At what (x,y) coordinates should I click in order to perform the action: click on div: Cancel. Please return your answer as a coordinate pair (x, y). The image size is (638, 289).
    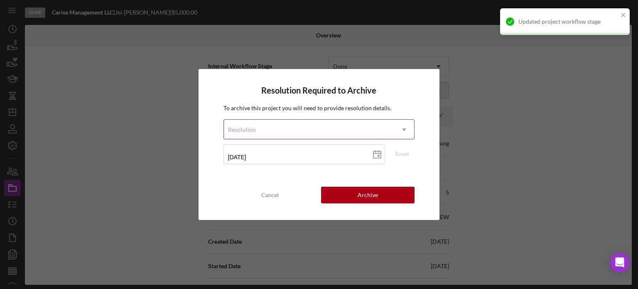
    Looking at the image, I should click on (270, 195).